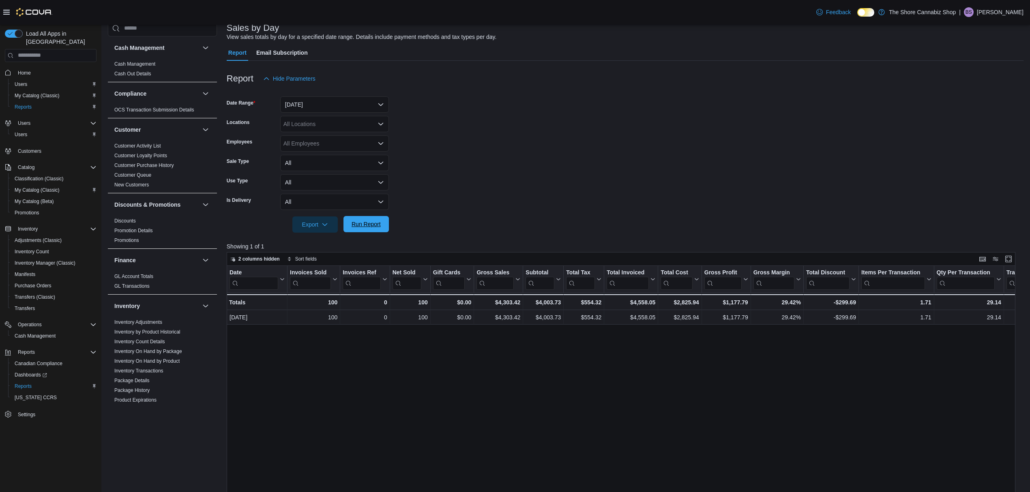  Describe the element at coordinates (495, 279) in the screenshot. I see `div: Gross Sales` at that location.